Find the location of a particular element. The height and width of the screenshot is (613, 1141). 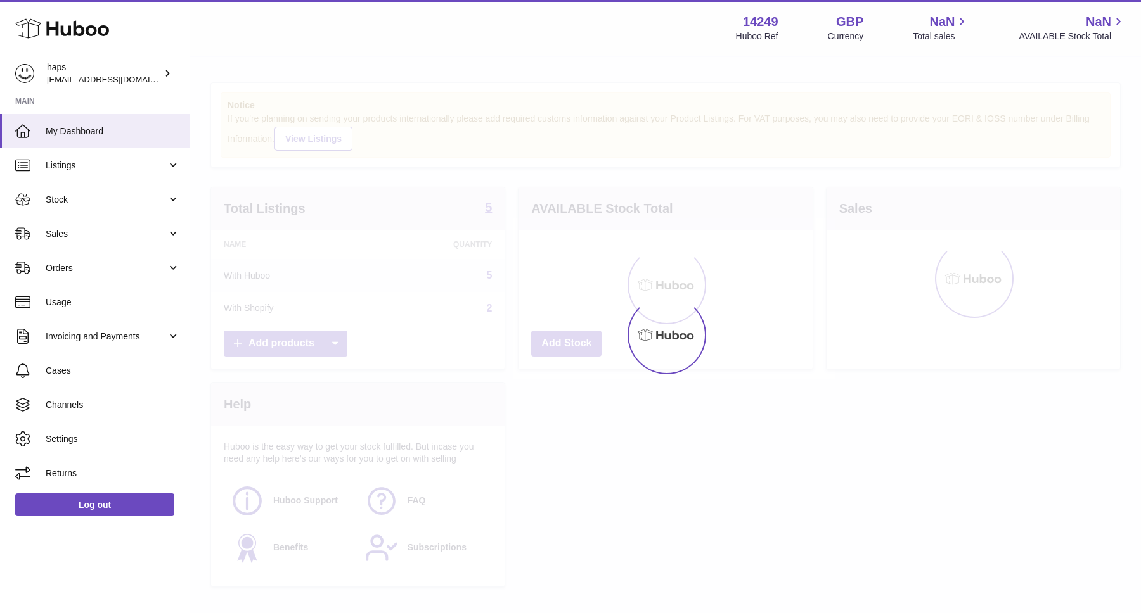

span: Cases is located at coordinates (113, 371).